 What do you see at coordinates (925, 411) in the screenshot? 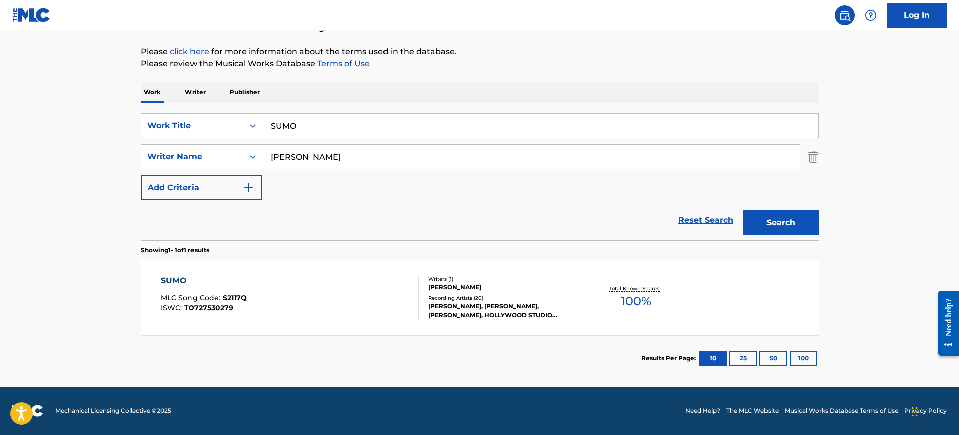
I see `a: Privacy Policy` at bounding box center [925, 411].